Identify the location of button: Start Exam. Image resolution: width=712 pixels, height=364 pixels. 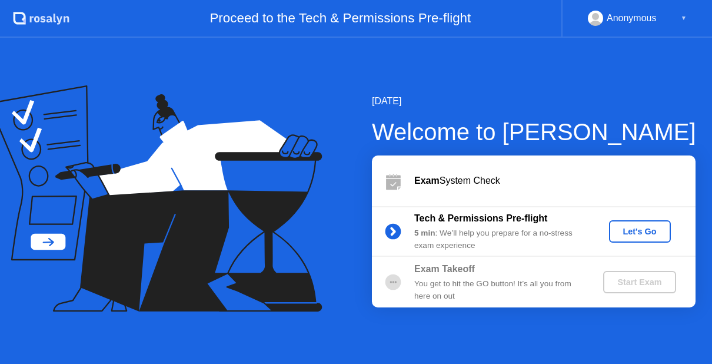
(639, 282).